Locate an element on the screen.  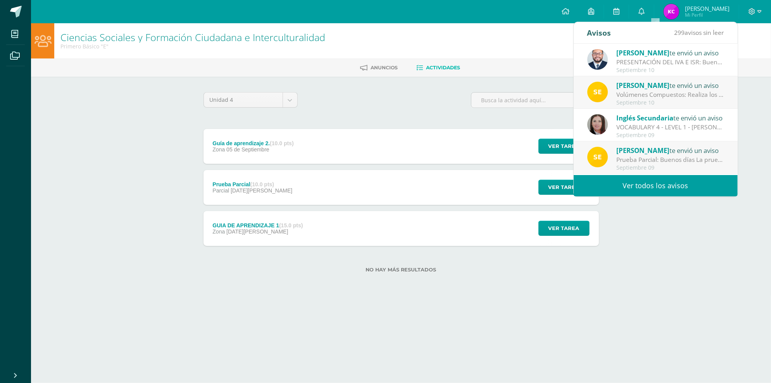
a: Ver todos los avisos is located at coordinates (656, 186).